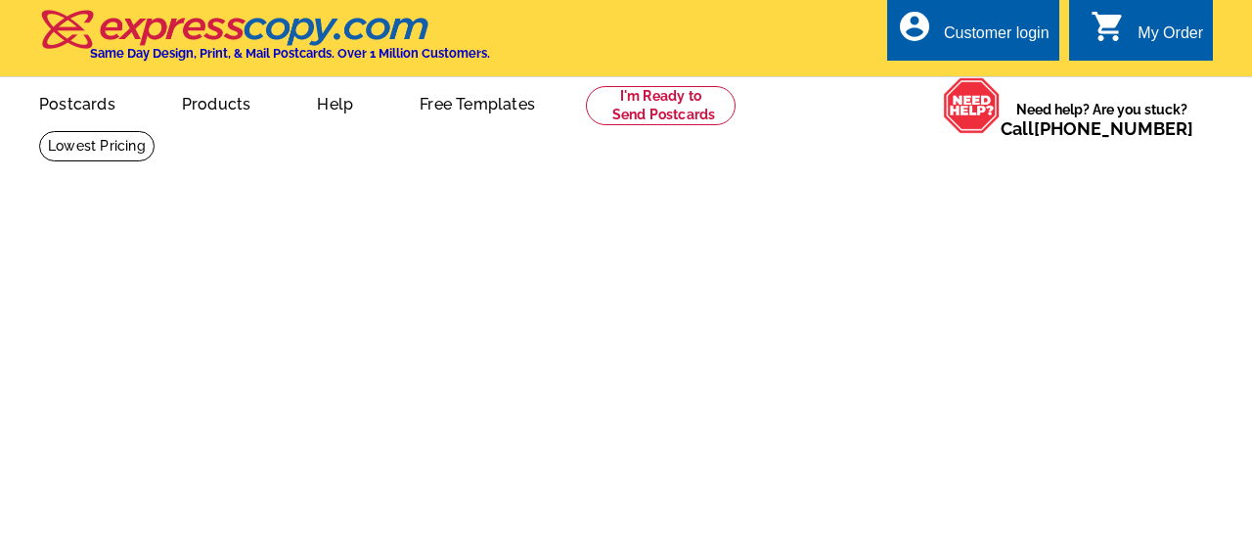 The height and width of the screenshot is (539, 1252). What do you see at coordinates (914, 26) in the screenshot?
I see `i: account_circle` at bounding box center [914, 26].